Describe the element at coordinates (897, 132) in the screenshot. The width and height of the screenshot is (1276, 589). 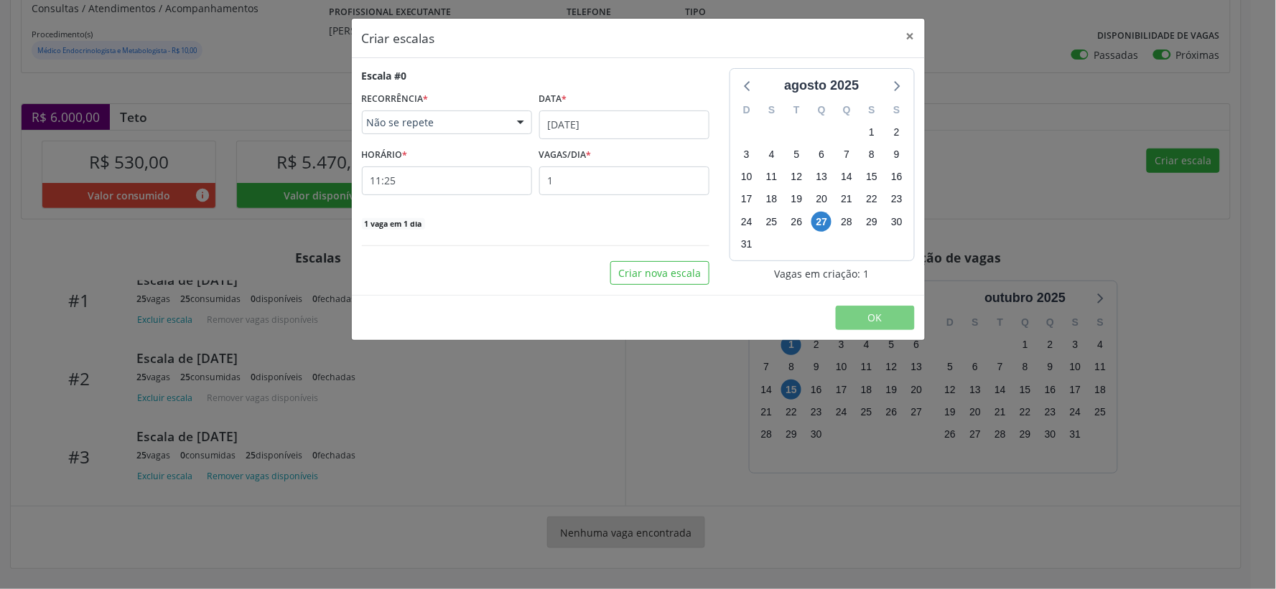
I see `span: sábado, 2 de agosto de 2025` at that location.